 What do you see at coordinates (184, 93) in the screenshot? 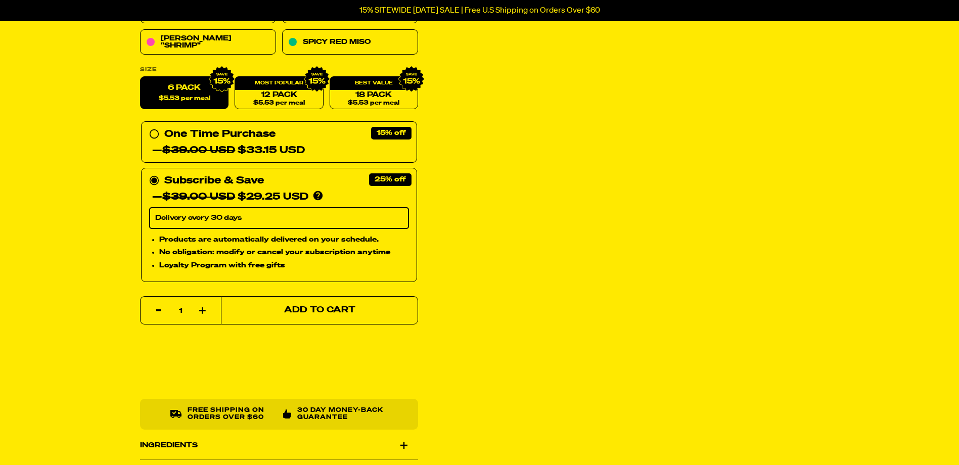
I see `label: 6 Pack` at bounding box center [184, 93].